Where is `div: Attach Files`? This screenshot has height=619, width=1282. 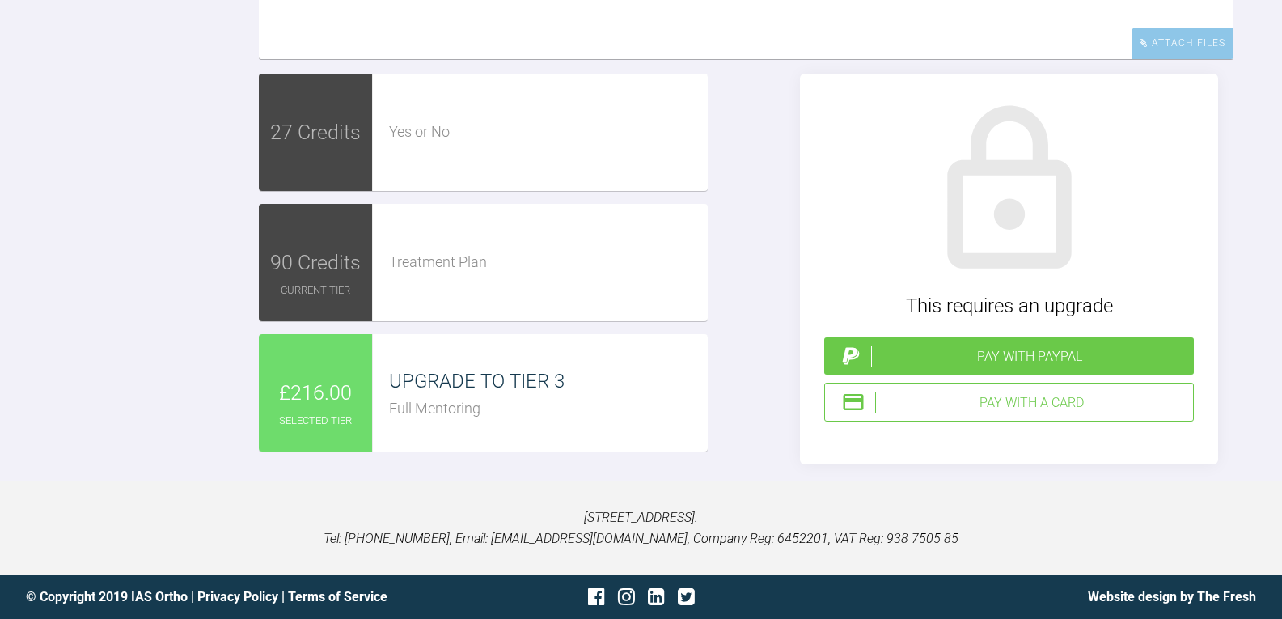
div: Attach Files is located at coordinates (1182, 43).